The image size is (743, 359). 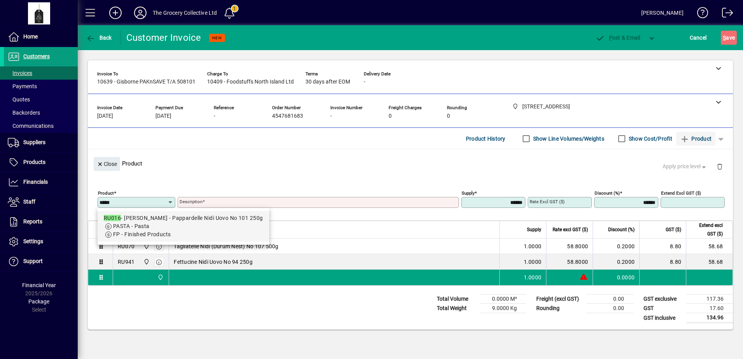 I want to click on span: Suppliers, so click(x=34, y=142).